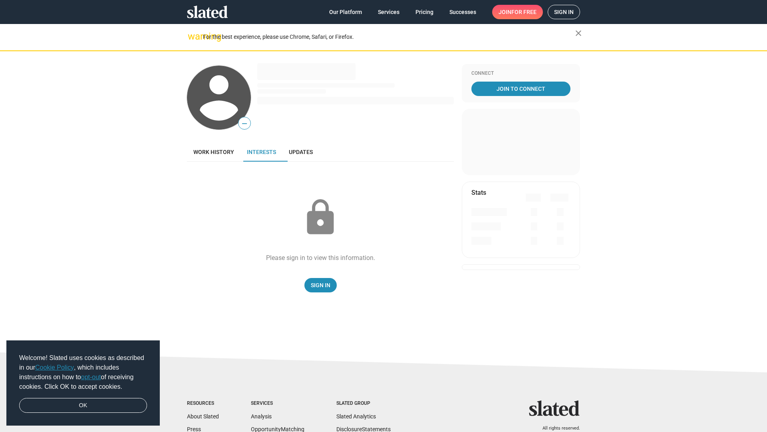  What do you see at coordinates (214, 152) in the screenshot?
I see `span: Work history` at bounding box center [214, 152].